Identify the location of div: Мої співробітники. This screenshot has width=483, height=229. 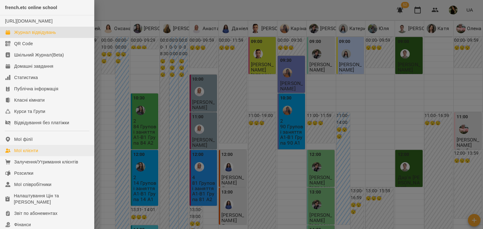
(33, 185).